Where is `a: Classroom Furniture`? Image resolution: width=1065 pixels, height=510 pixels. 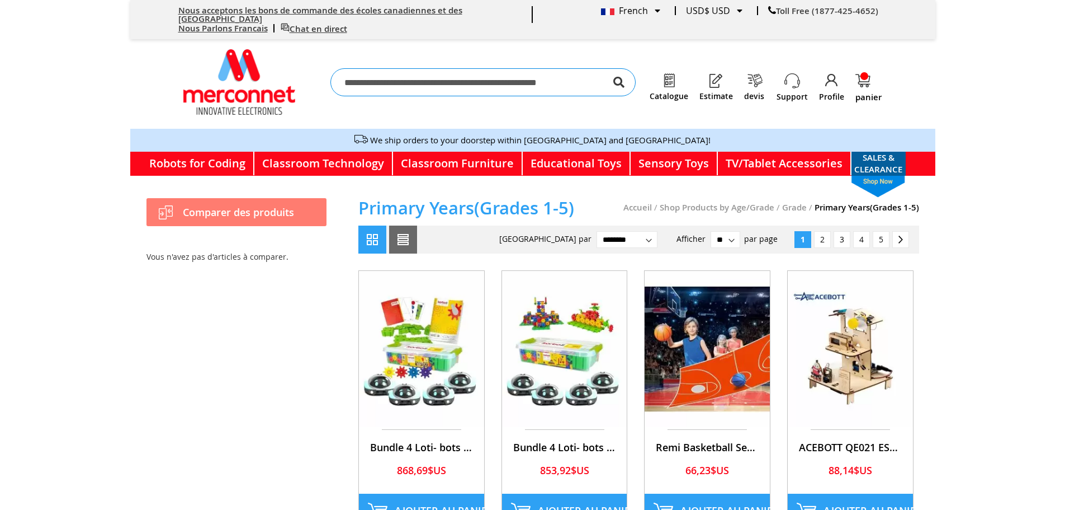
a: Classroom Furniture is located at coordinates (458, 163).